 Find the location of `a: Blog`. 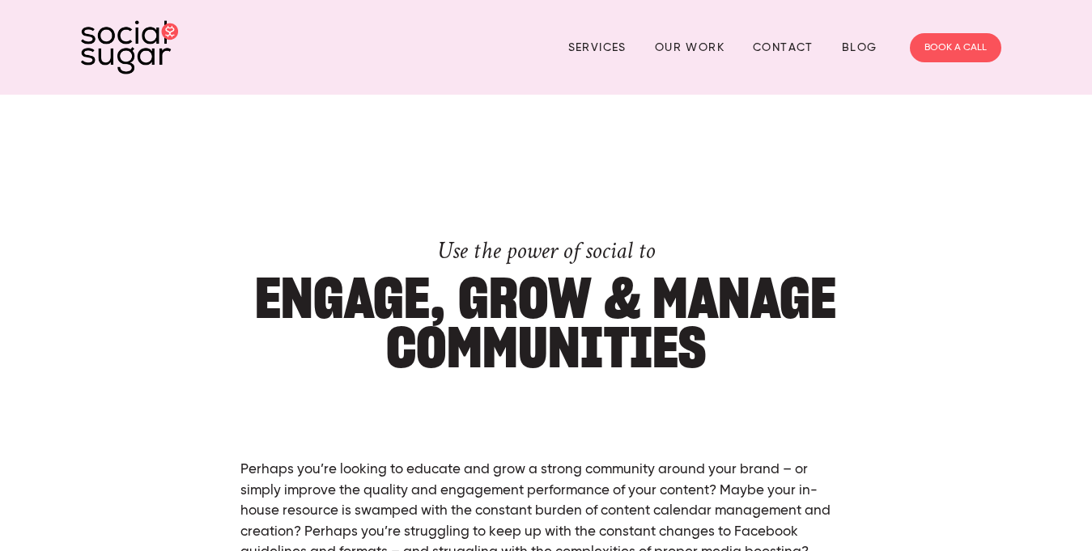

a: Blog is located at coordinates (859, 47).